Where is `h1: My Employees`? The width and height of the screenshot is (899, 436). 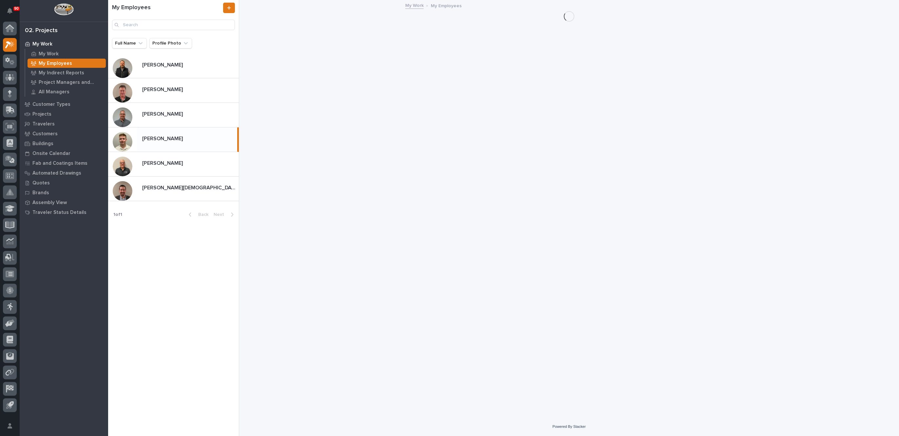 h1: My Employees is located at coordinates (167, 8).